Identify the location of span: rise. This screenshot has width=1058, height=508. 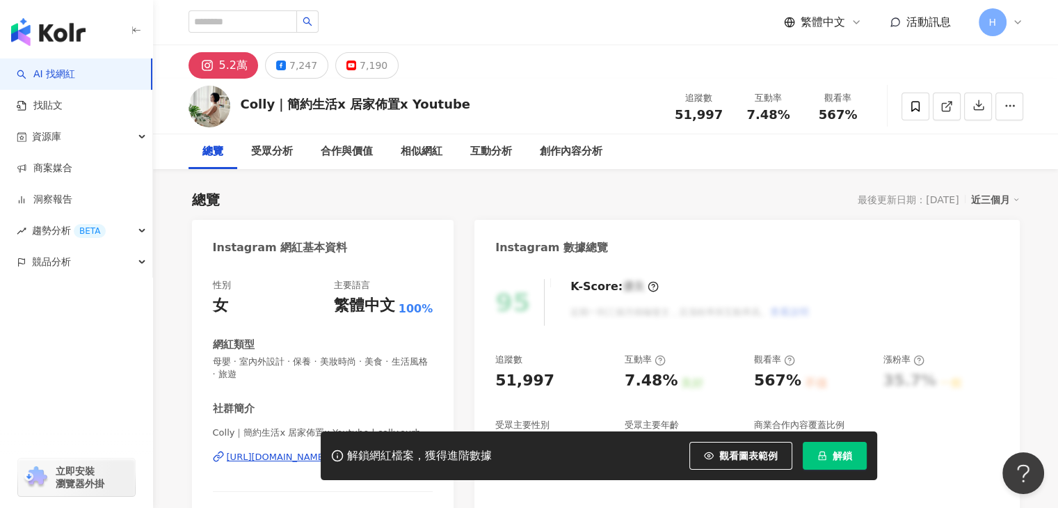
(22, 231).